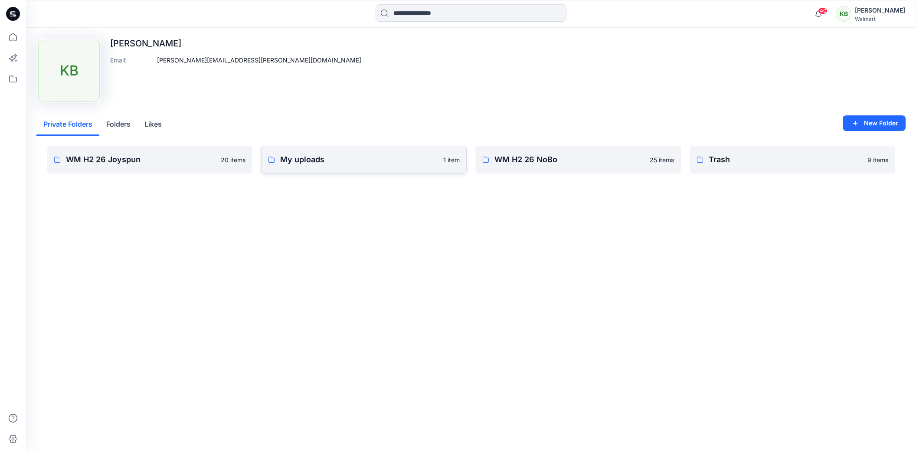  Describe the element at coordinates (569, 160) in the screenshot. I see `p: WM H2 26 NoBo` at that location.